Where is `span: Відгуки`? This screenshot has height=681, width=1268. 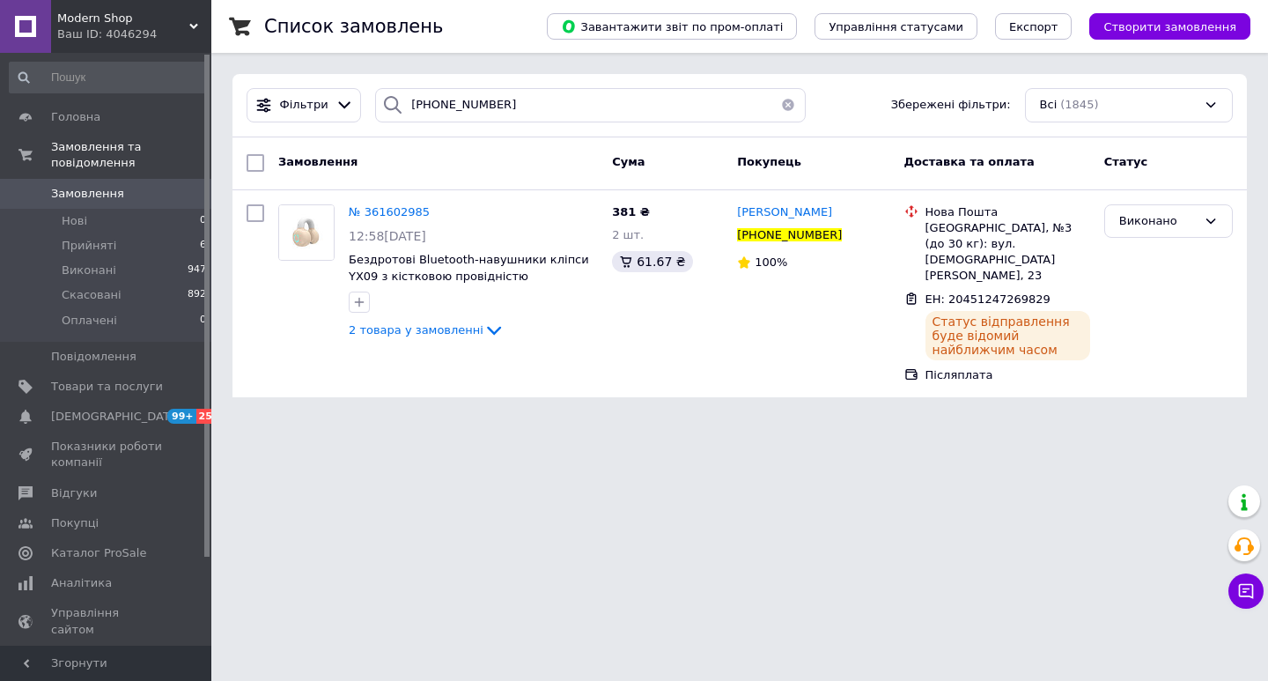 span: Відгуки is located at coordinates (74, 493).